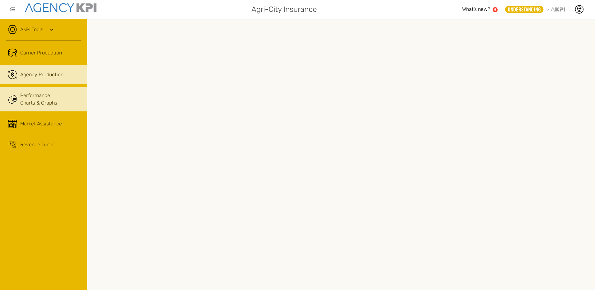  I want to click on span: Carrier Production, so click(41, 53).